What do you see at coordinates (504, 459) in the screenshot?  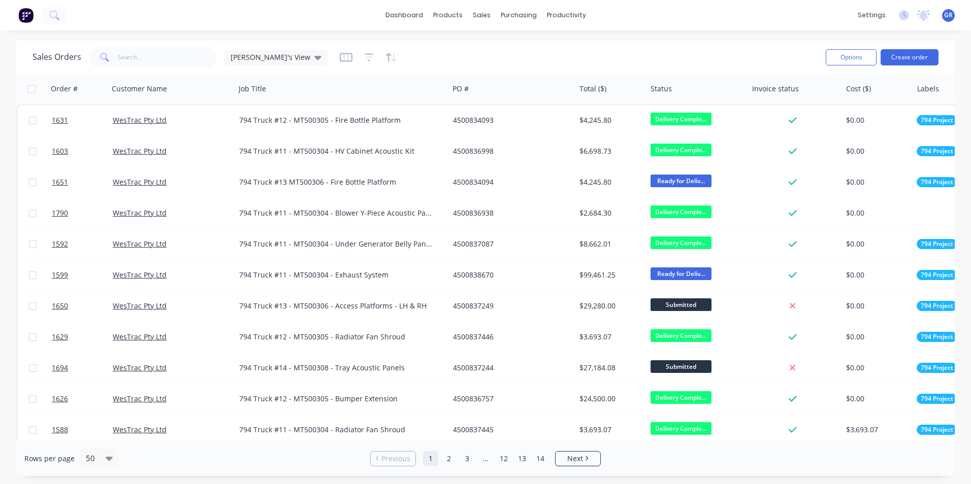 I see `a: Page 12` at bounding box center [504, 459].